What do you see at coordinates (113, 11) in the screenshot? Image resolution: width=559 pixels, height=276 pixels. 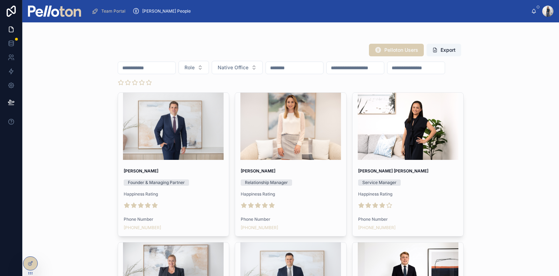 I see `span: Team Portal` at bounding box center [113, 11].